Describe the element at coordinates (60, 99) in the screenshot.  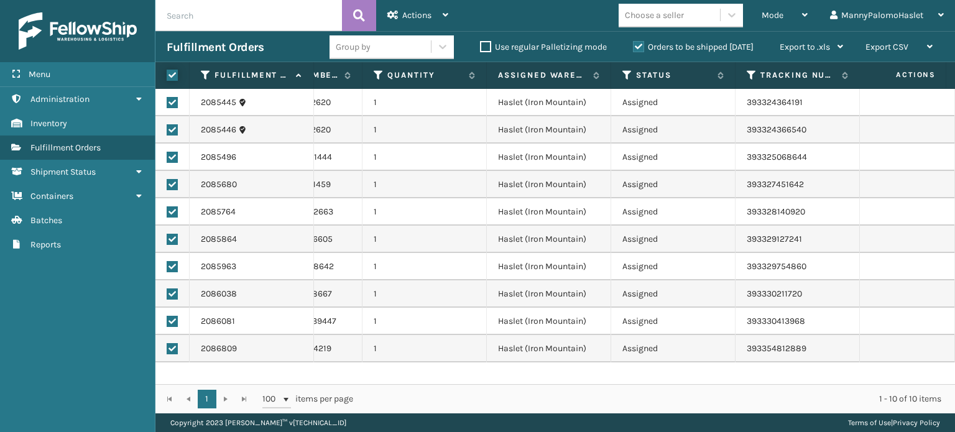
I see `span: Administration` at that location.